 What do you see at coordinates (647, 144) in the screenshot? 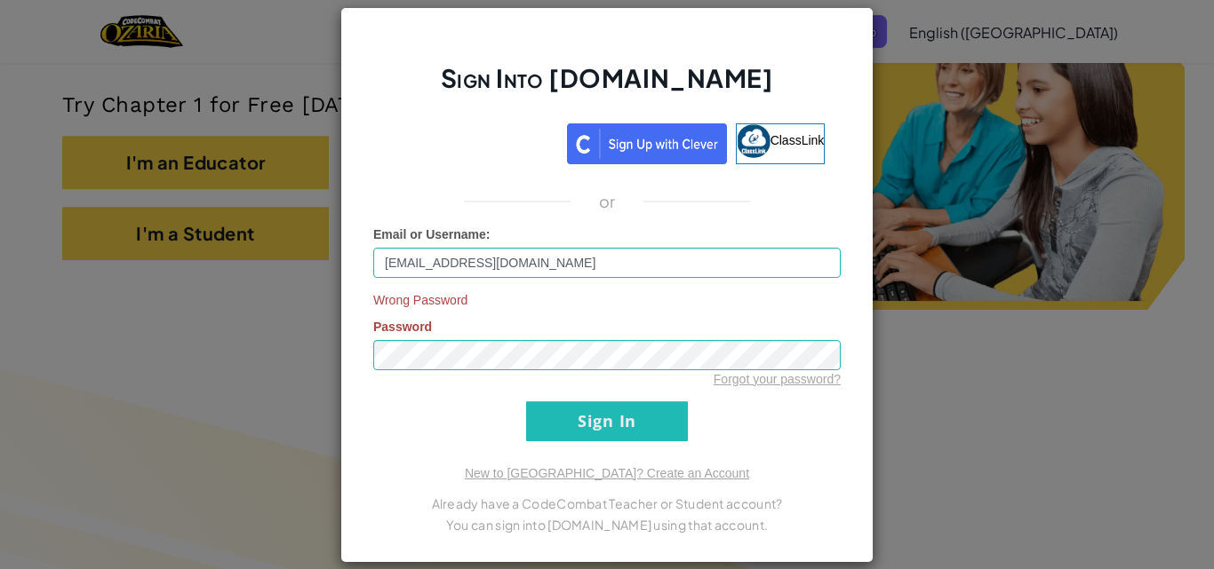
I see `img: clever_sso_button@2x.png` at bounding box center [647, 144].